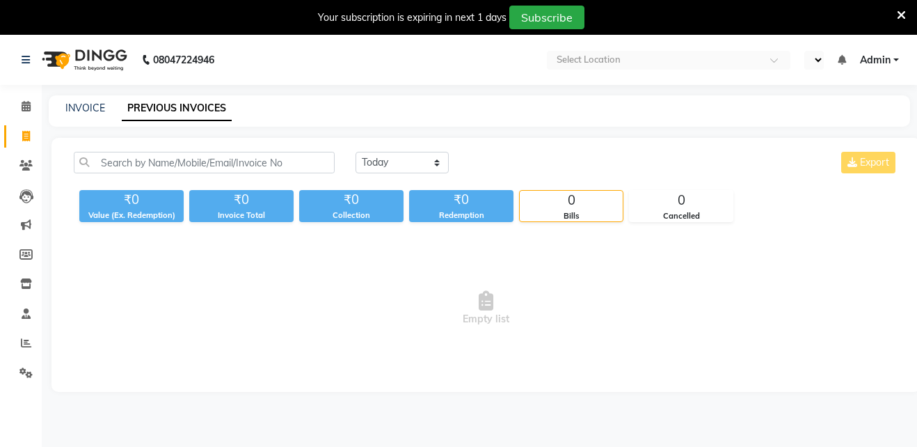 This screenshot has height=447, width=917. I want to click on input: Search by Name/Mobile/Email/Invoice No, so click(204, 162).